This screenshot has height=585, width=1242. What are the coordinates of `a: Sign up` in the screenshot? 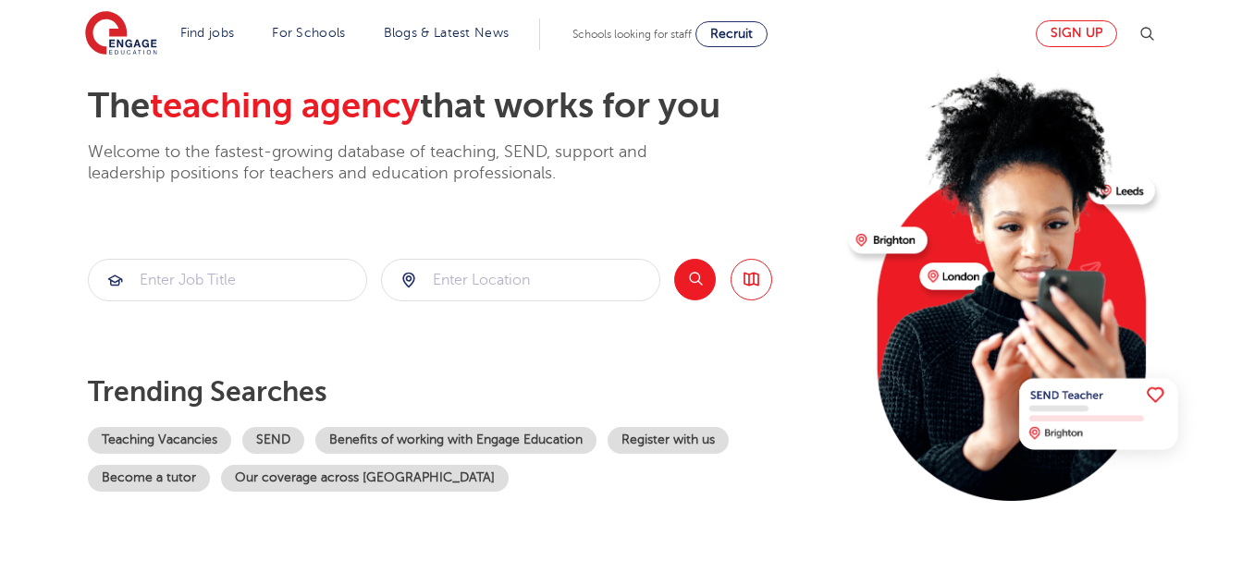 It's located at (1076, 33).